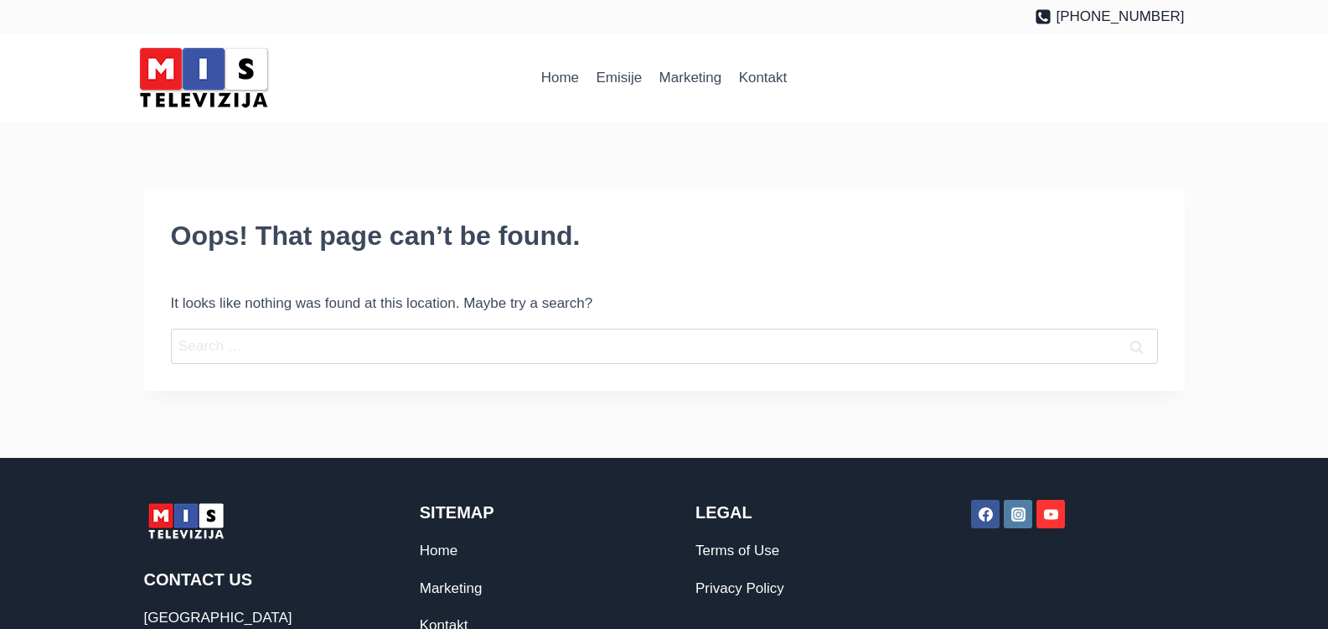 Image resolution: width=1328 pixels, height=629 pixels. I want to click on a: YouTube, so click(1051, 514).